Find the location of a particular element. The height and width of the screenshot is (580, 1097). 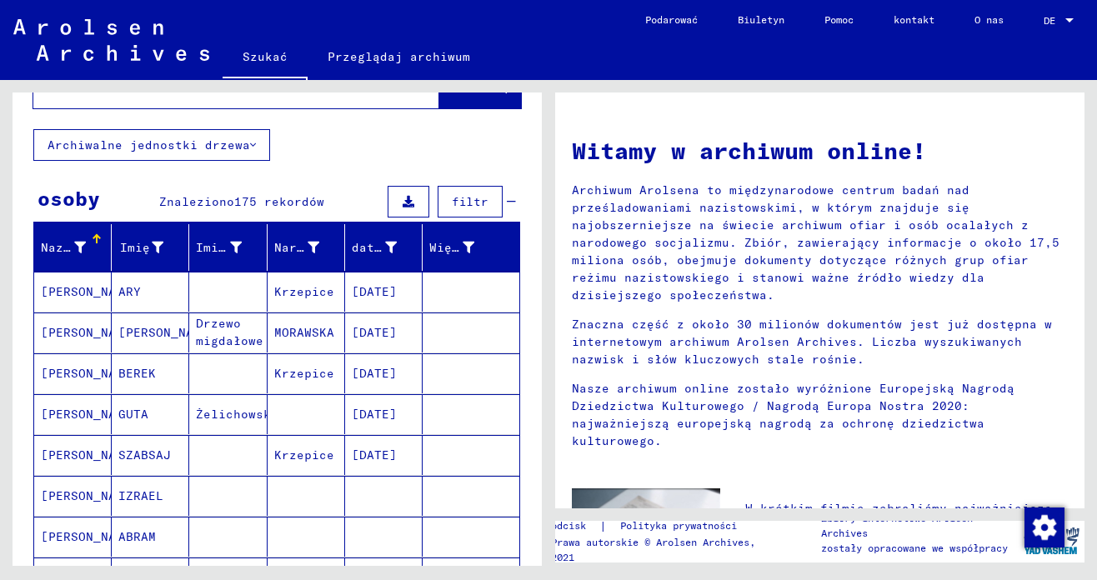

mat-header-cell: Imię rodowe is located at coordinates (228, 248).